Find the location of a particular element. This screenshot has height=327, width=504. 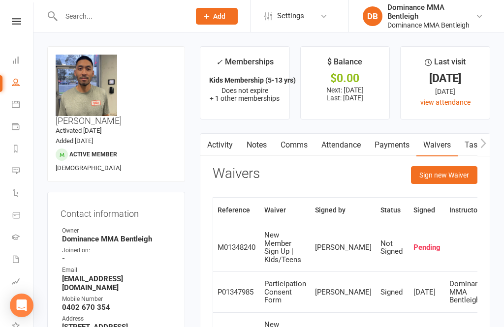

div: P01347985 is located at coordinates (236, 292).